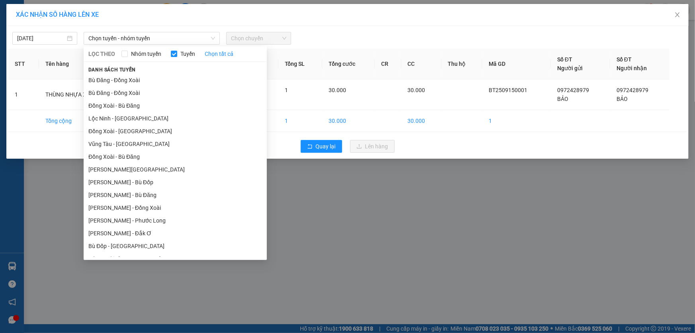 The image size is (695, 333). I want to click on input: 15/09/2025, so click(41, 38).